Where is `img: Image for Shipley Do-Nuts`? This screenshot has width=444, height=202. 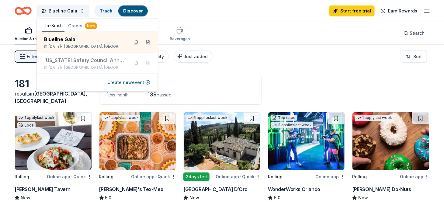 img: Image for Shipley Do-Nuts is located at coordinates (391, 141).